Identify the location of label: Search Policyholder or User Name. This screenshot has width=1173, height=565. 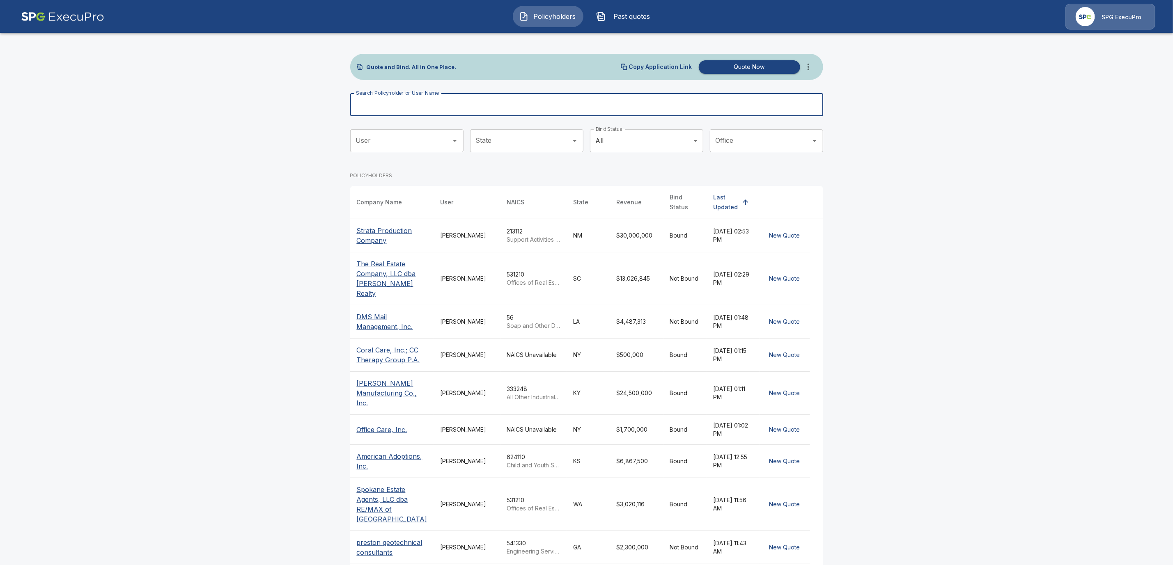
(397, 93).